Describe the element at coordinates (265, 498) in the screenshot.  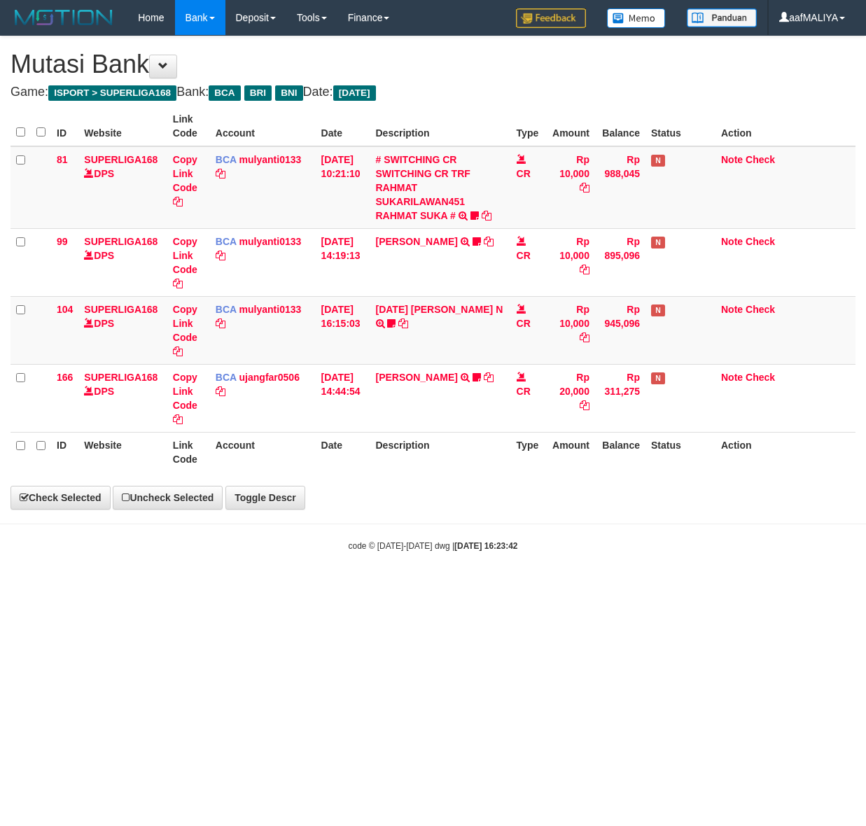
I see `a: Toggle Descr` at that location.